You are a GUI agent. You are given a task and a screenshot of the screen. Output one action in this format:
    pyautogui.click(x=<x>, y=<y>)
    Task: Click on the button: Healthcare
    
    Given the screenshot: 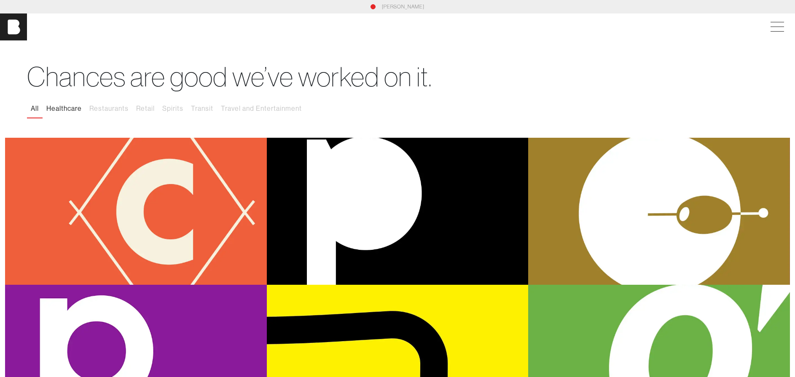 What is the action you would take?
    pyautogui.click(x=64, y=109)
    